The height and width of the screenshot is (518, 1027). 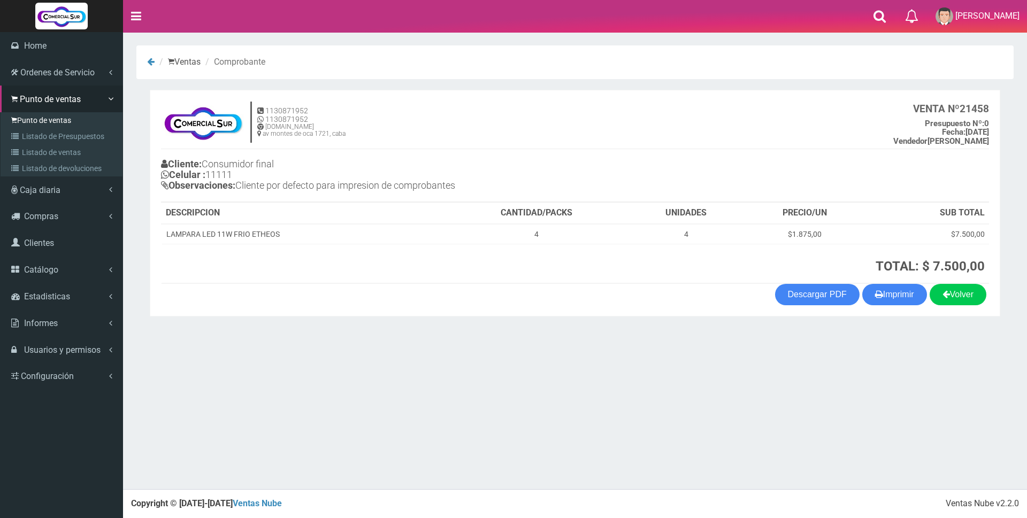 I want to click on a: Listado de devoluciones, so click(x=63, y=169).